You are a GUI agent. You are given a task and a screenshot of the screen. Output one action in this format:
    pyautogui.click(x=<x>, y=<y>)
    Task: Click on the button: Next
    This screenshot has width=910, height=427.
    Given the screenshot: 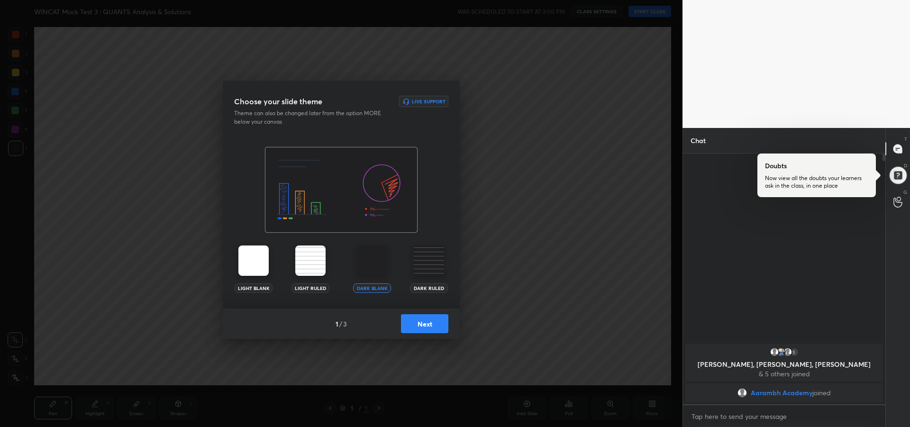 What is the action you would take?
    pyautogui.click(x=425, y=324)
    